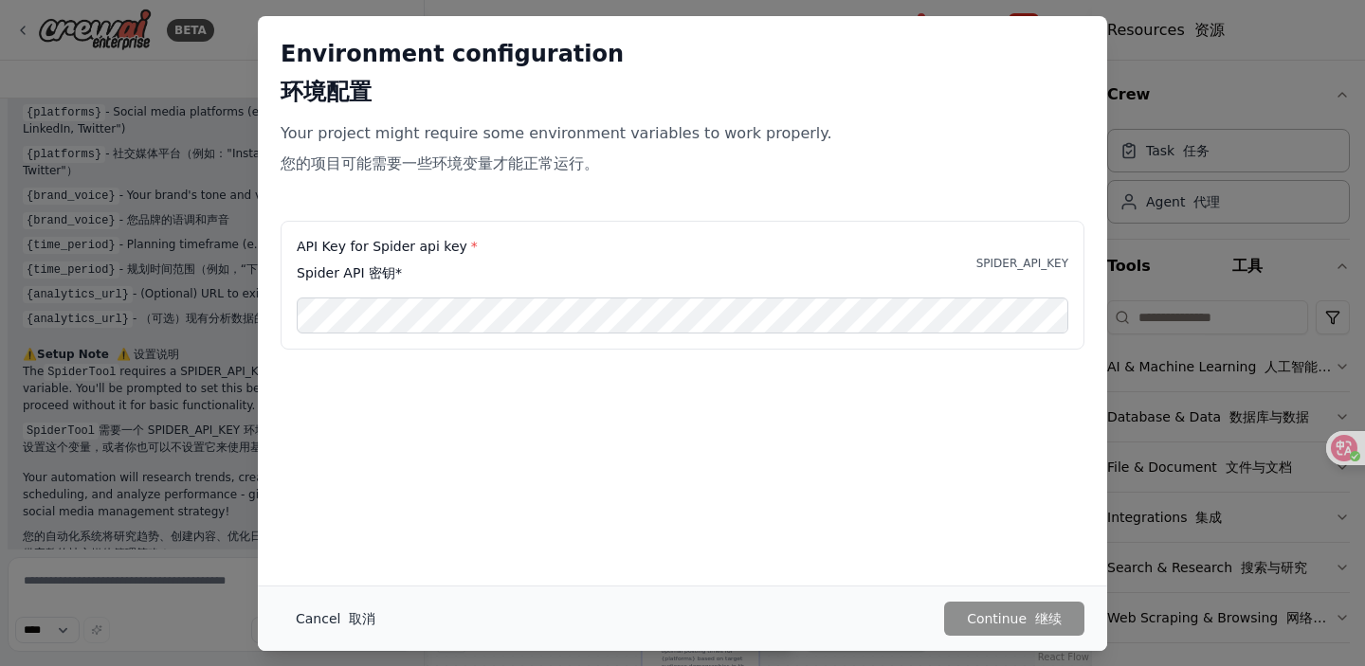 This screenshot has height=666, width=1365. What do you see at coordinates (387, 264) in the screenshot?
I see `label: API Key for Spider api key` at bounding box center [387, 264].